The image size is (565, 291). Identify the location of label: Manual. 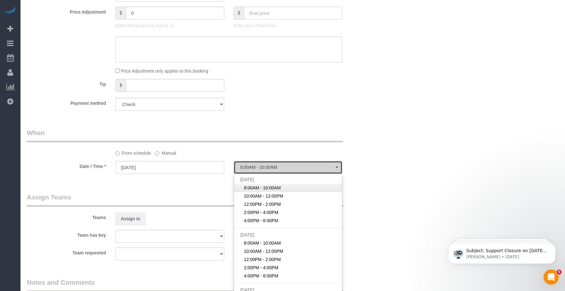
(165, 152).